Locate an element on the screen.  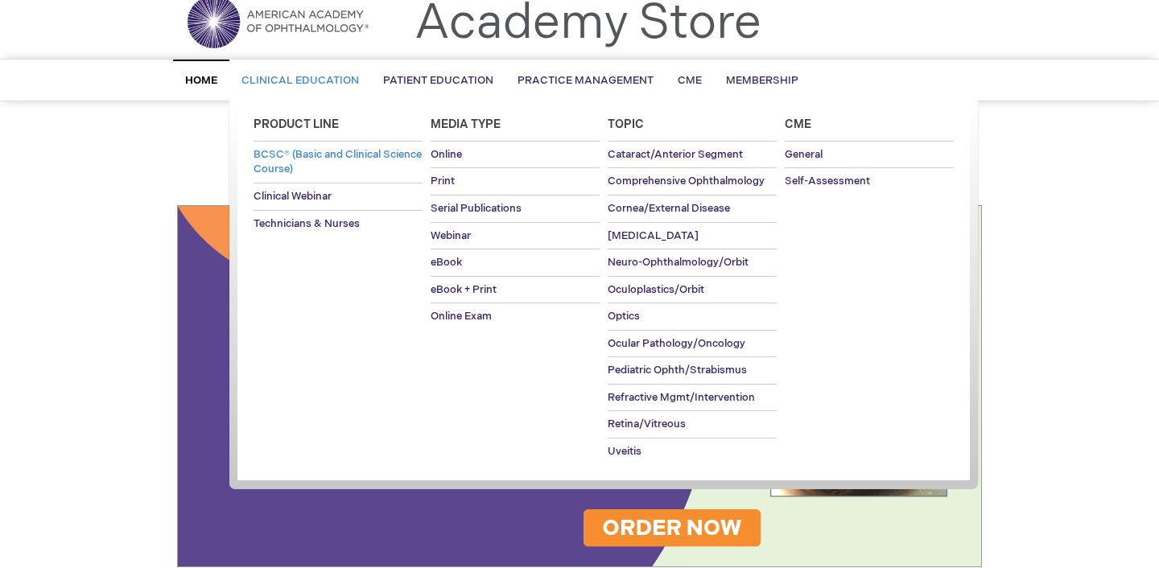
span: Oculoplastics/Orbit is located at coordinates (656, 290).